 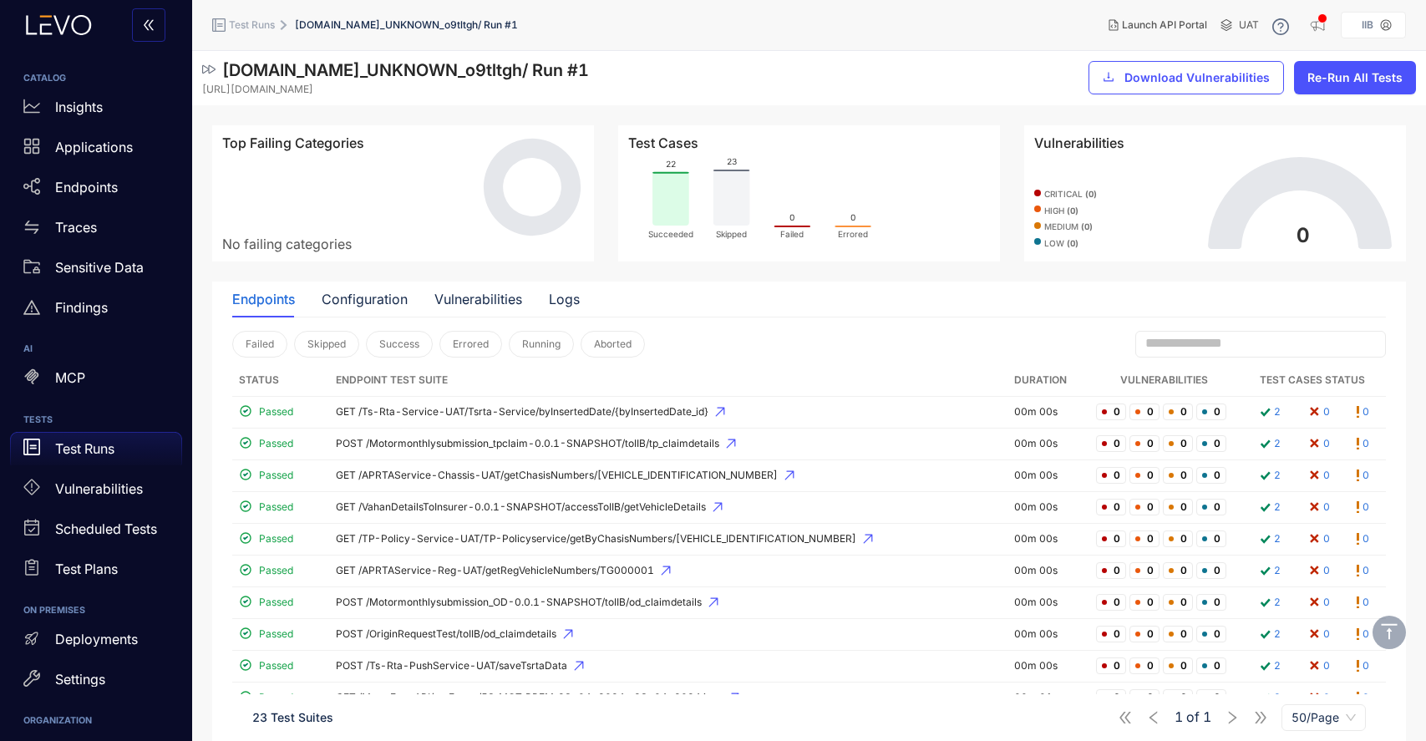 I want to click on p: Findings, so click(x=81, y=307).